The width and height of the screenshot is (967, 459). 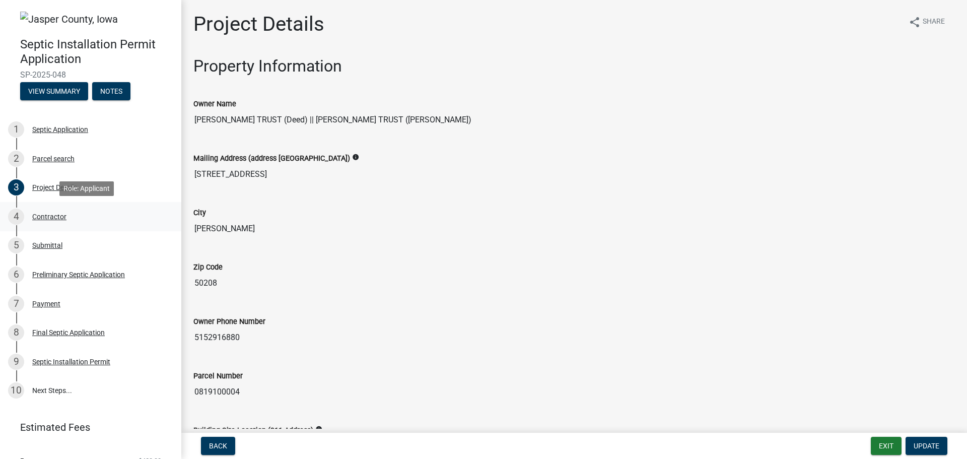 I want to click on a: Estimated Fees, so click(x=87, y=427).